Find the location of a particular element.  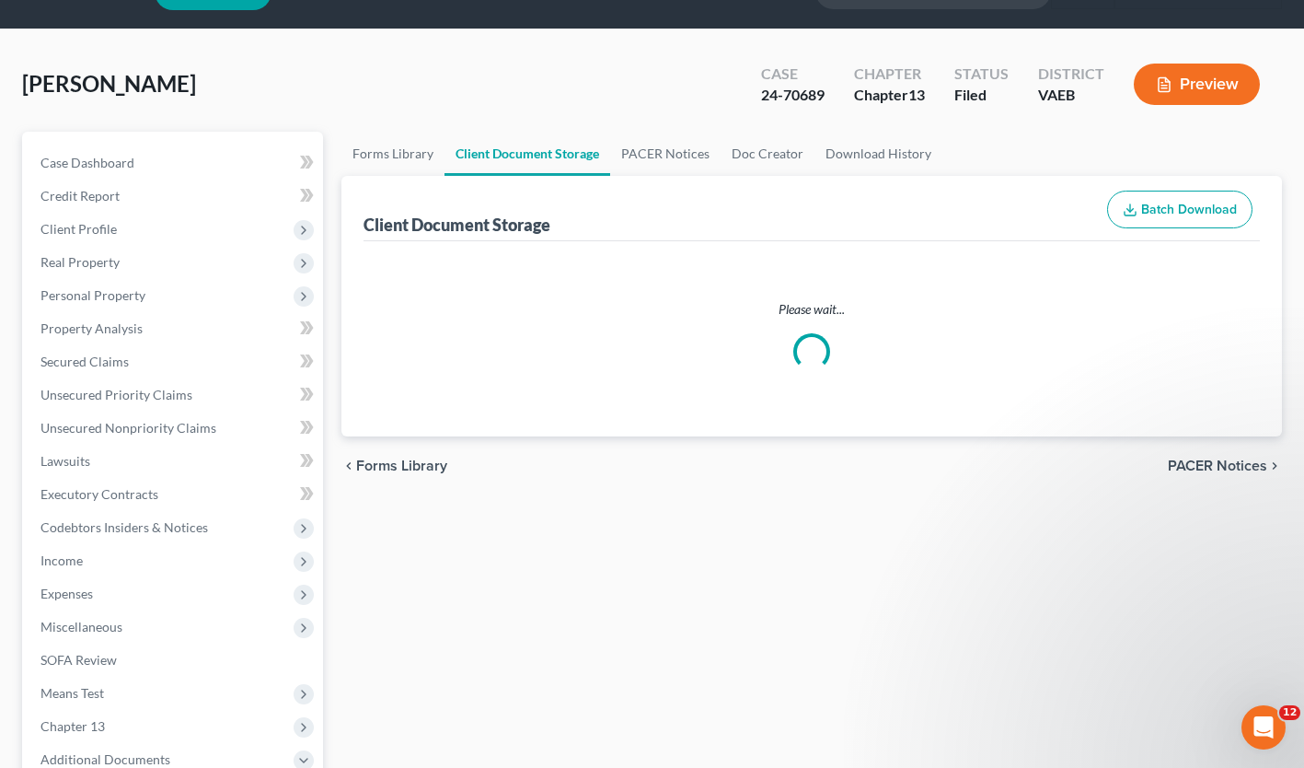

span: Additional Documents is located at coordinates (105, 759).